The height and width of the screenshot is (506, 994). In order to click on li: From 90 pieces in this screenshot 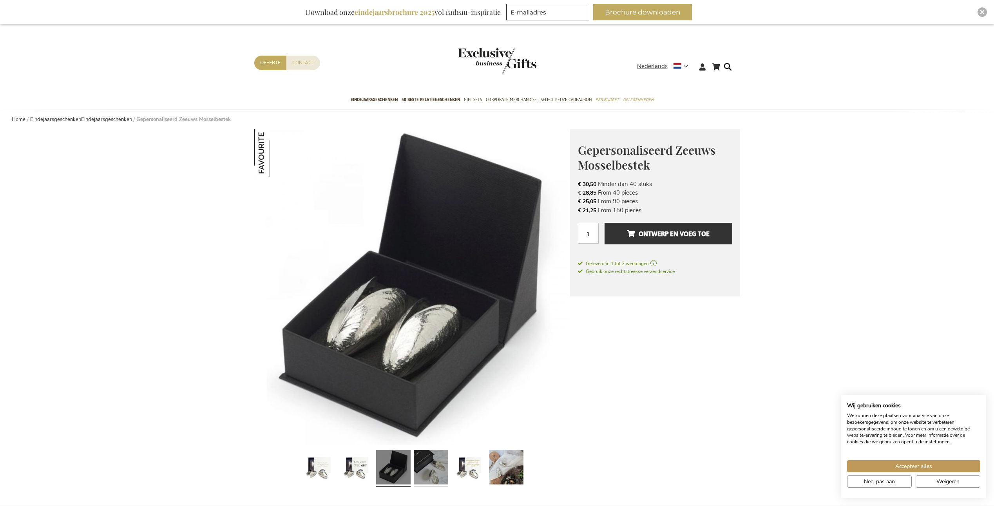, I will do `click(655, 201)`.